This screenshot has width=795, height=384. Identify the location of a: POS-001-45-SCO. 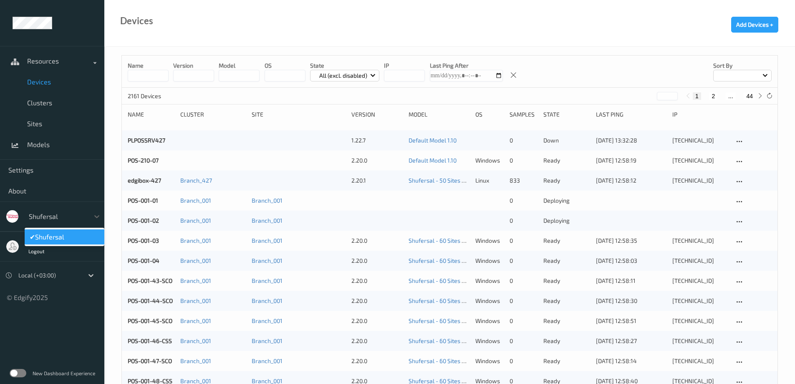
(150, 320).